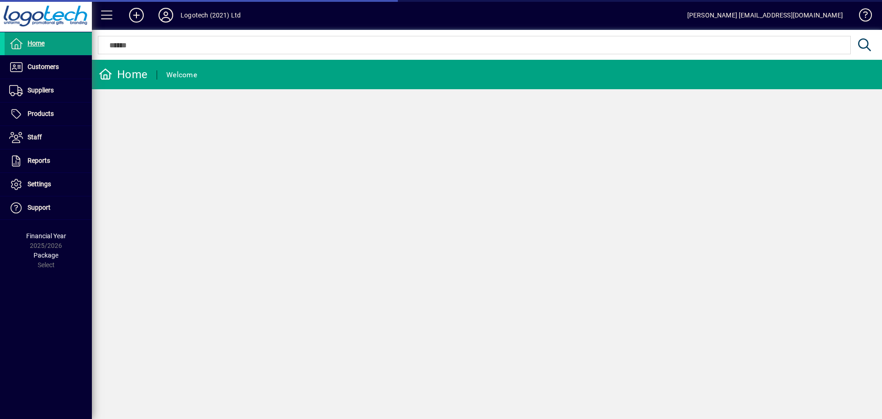 The height and width of the screenshot is (419, 882). Describe the element at coordinates (48, 67) in the screenshot. I see `a: Customers` at that location.